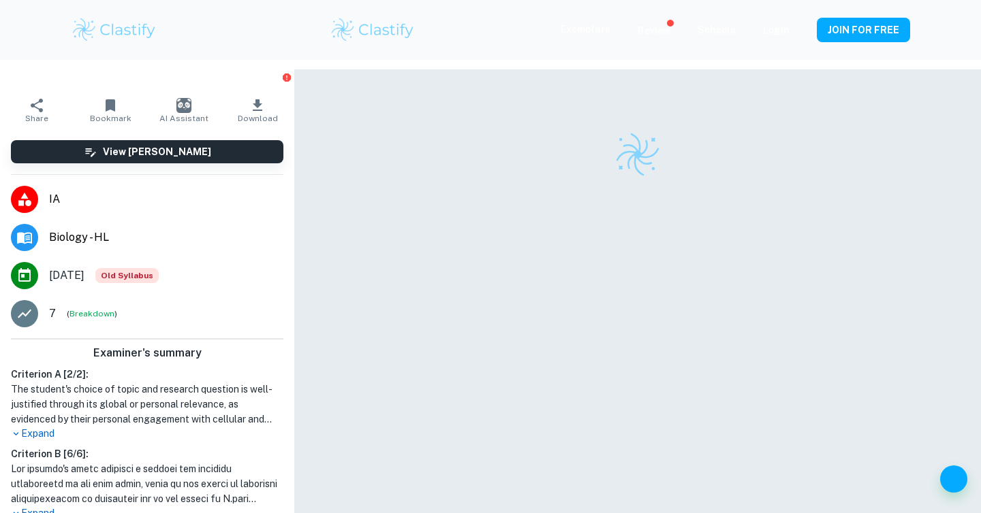 The height and width of the screenshot is (513, 981). What do you see at coordinates (92, 314) in the screenshot?
I see `button: Breakdown` at bounding box center [92, 314].